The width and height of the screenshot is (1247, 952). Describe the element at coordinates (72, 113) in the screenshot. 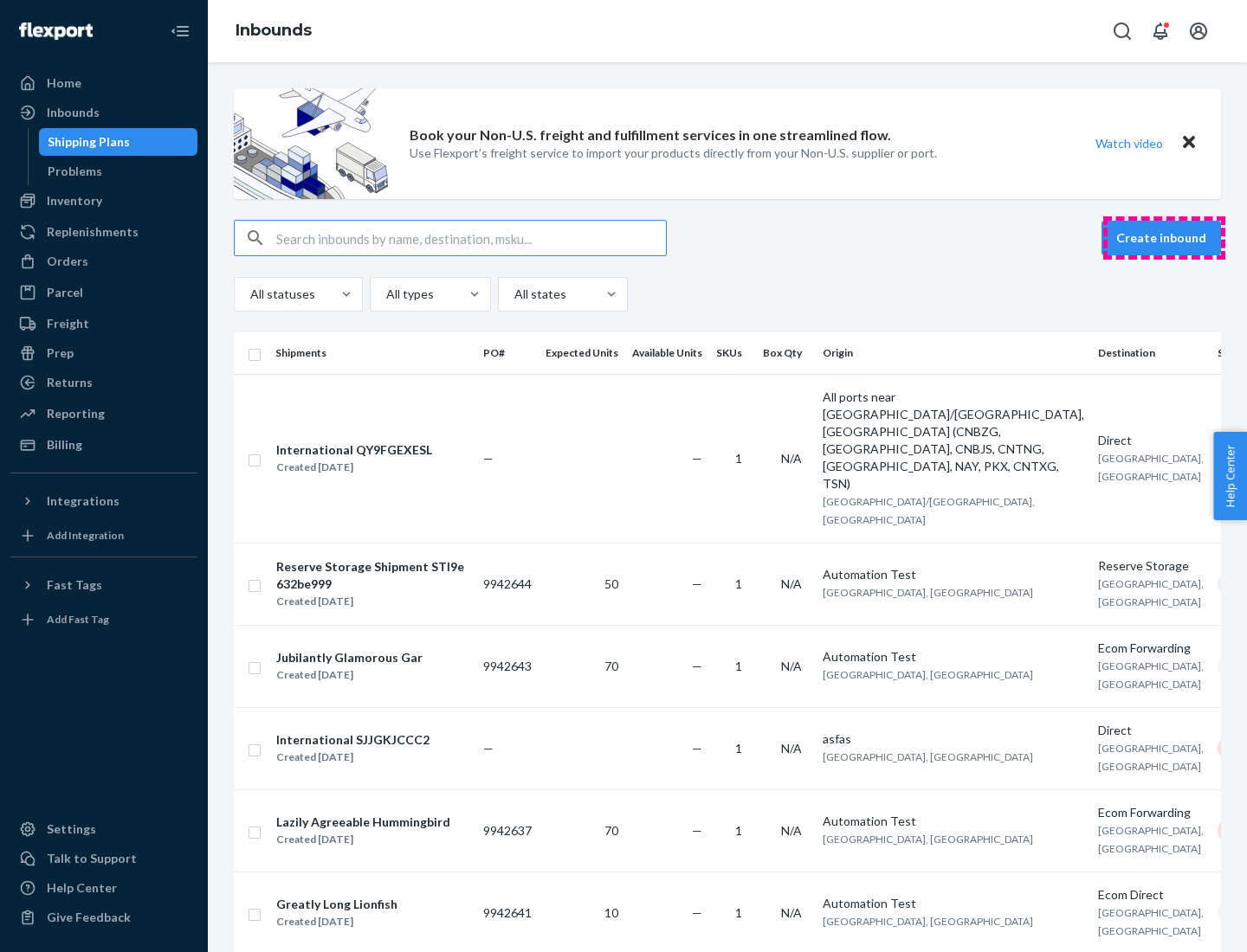

I see `div: Inbounds` at that location.